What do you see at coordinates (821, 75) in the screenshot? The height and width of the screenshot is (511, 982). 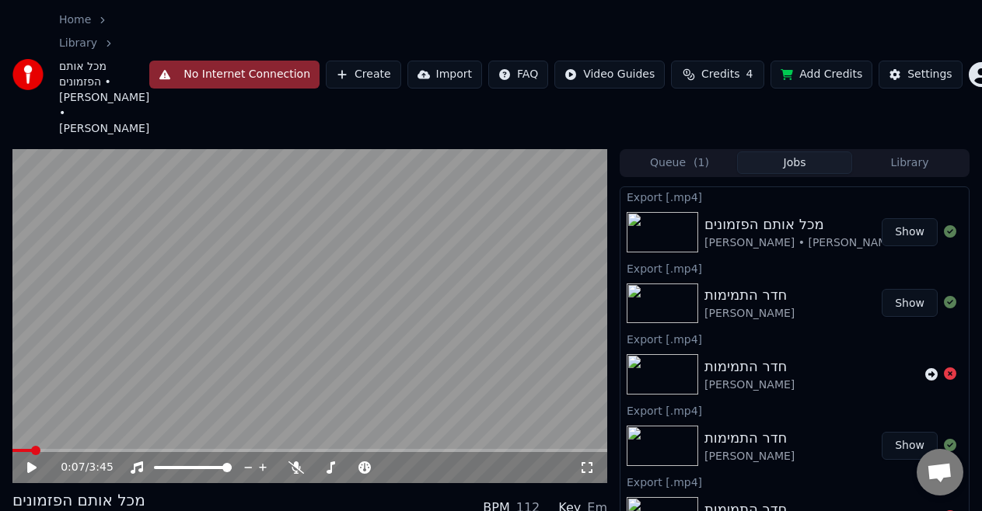 I see `button: Add Credits` at bounding box center [821, 75].